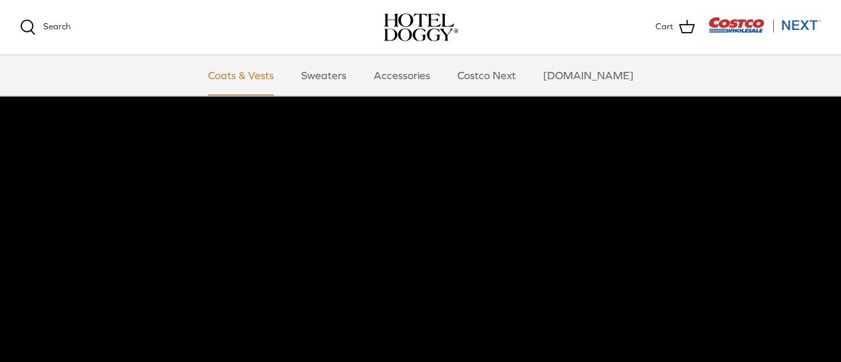  What do you see at coordinates (765, 25) in the screenshot?
I see `img: Costco Next` at bounding box center [765, 25].